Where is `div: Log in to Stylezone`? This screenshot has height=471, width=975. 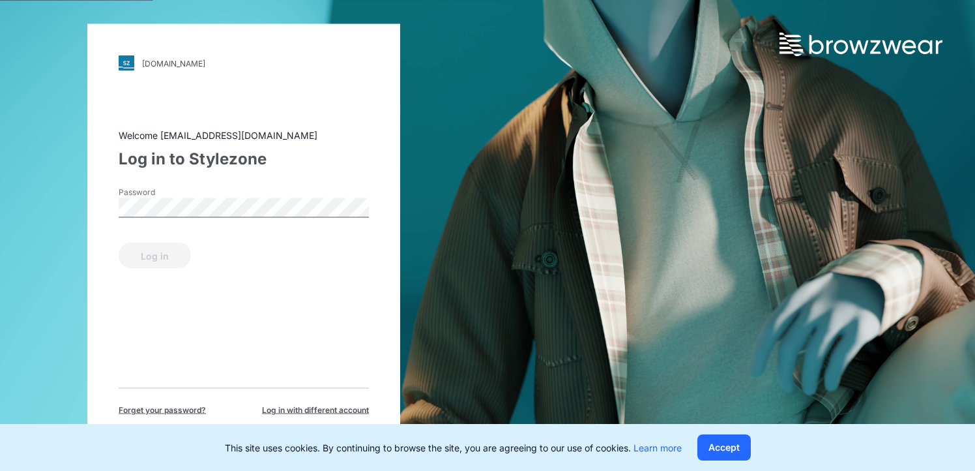 div: Log in to Stylezone is located at coordinates (244, 159).